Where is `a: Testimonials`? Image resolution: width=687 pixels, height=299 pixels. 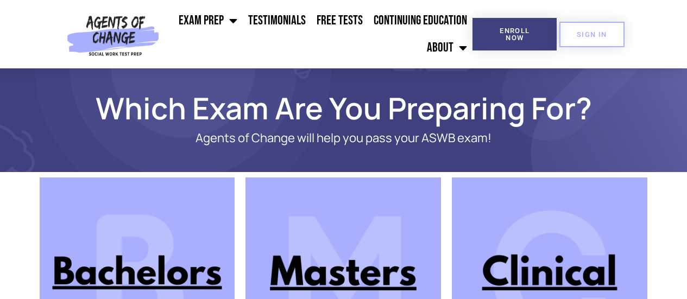
a: Testimonials is located at coordinates (277, 21).